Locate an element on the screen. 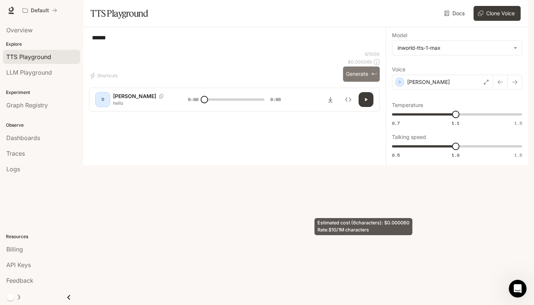 The image size is (534, 305). p: Temperature is located at coordinates (408, 105).